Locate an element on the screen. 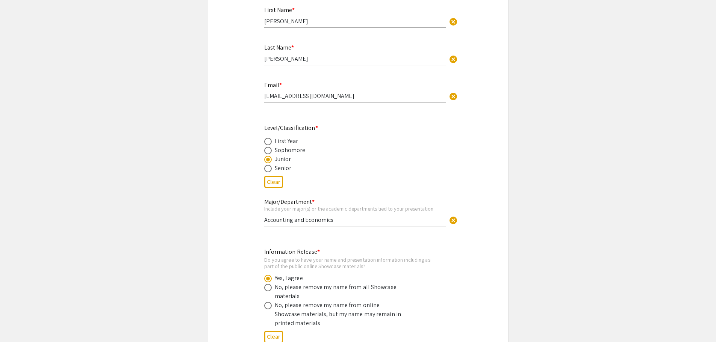 This screenshot has width=716, height=342. div: Senior is located at coordinates (283, 168).